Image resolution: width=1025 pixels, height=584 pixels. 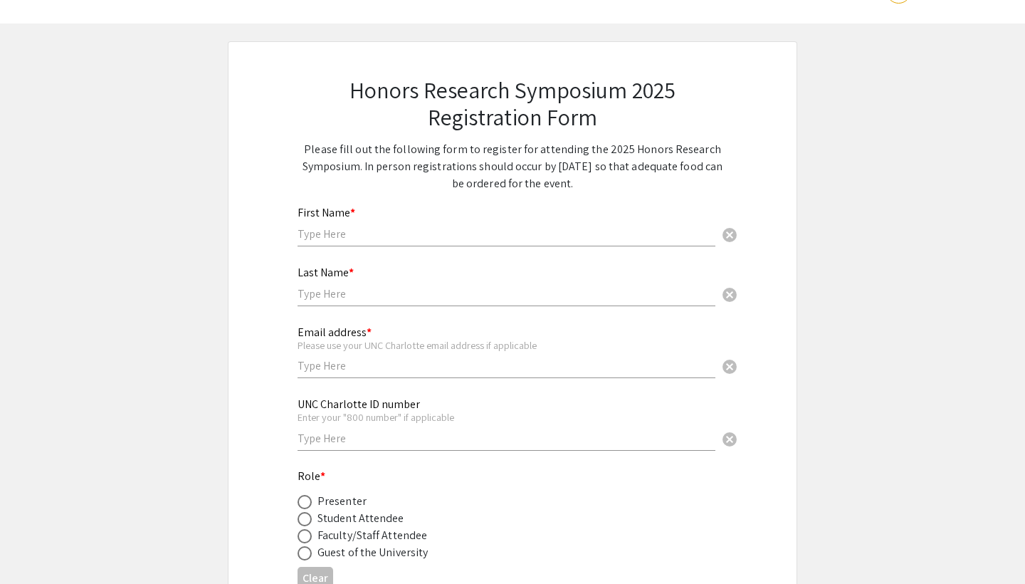 What do you see at coordinates (361, 518) in the screenshot?
I see `div: Student Attendee` at bounding box center [361, 518].